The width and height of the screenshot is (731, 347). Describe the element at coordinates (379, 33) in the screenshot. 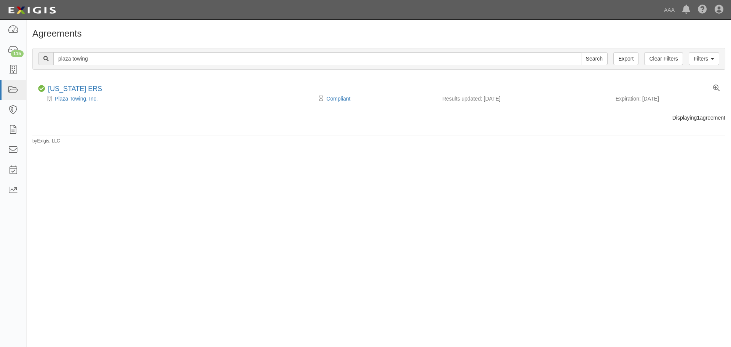

I see `h1: Agreements` at that location.